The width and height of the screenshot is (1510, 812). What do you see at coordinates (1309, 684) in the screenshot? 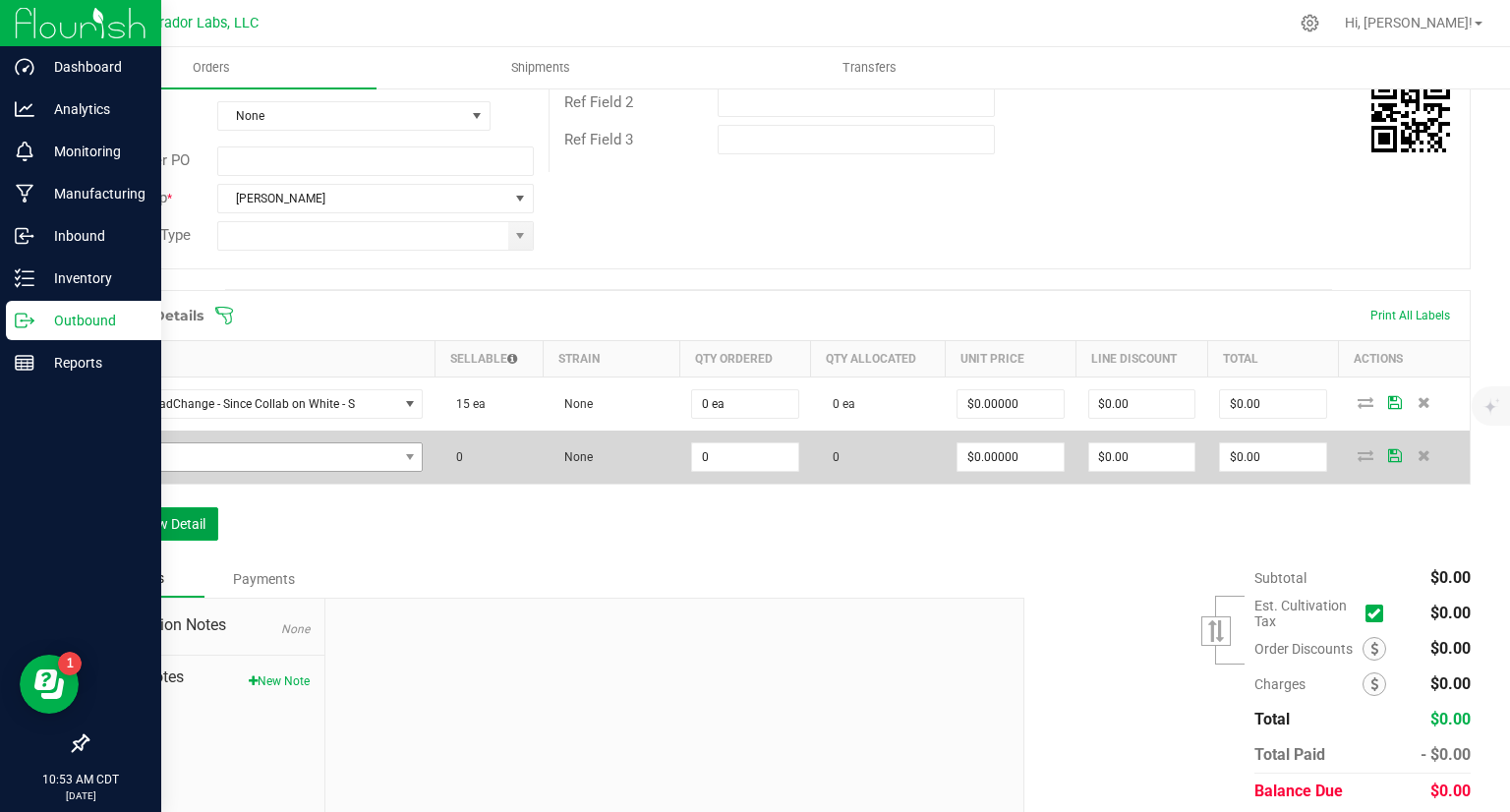
I see `span: Charges` at bounding box center [1309, 684].